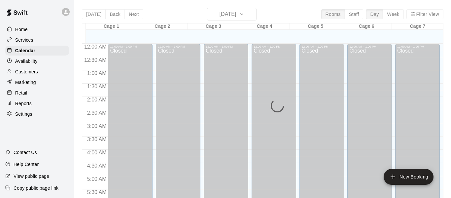  Describe the element at coordinates (26, 72) in the screenshot. I see `p: Customers` at that location.